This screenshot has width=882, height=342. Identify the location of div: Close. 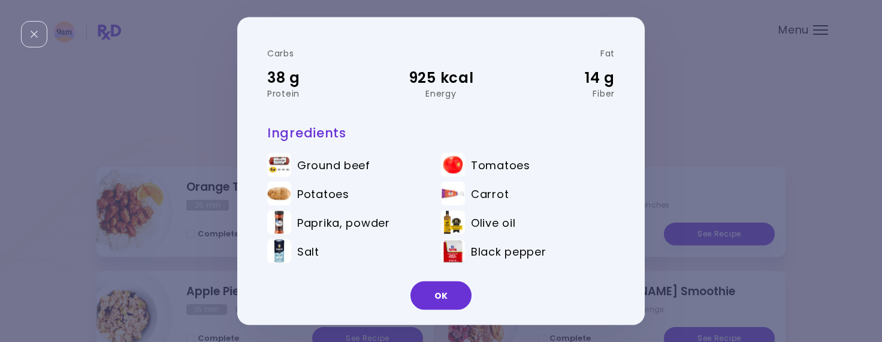
(34, 34).